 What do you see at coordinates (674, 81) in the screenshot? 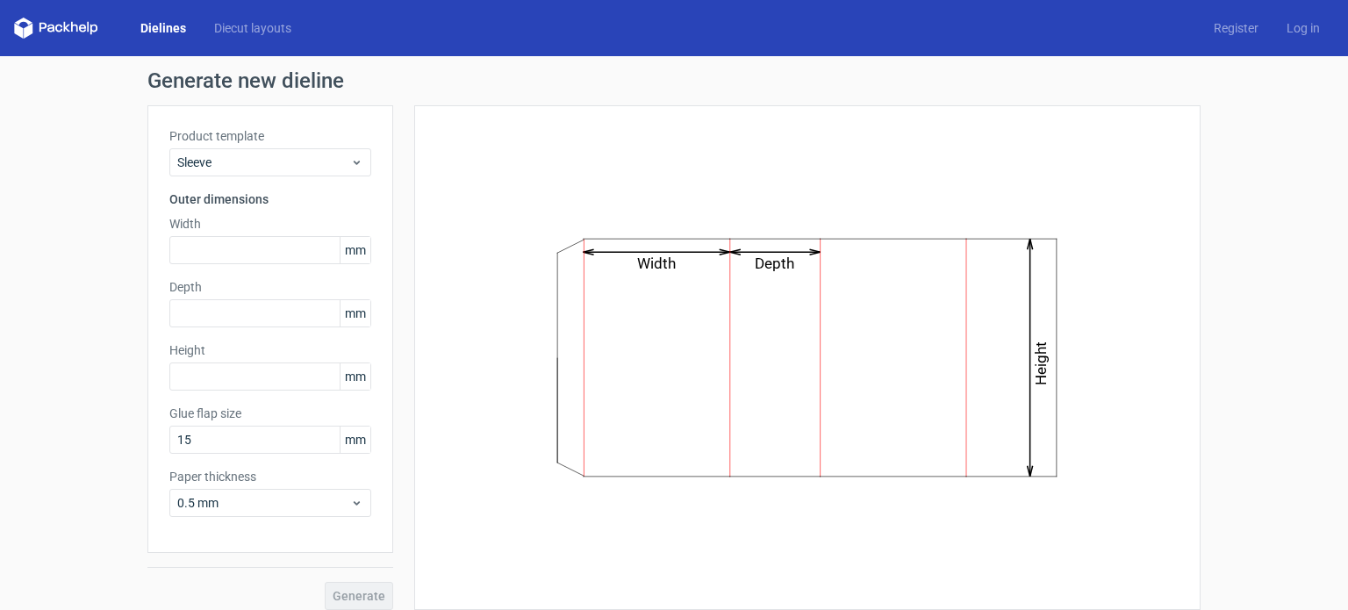
I see `h1: Generate new dieline` at bounding box center [674, 81].